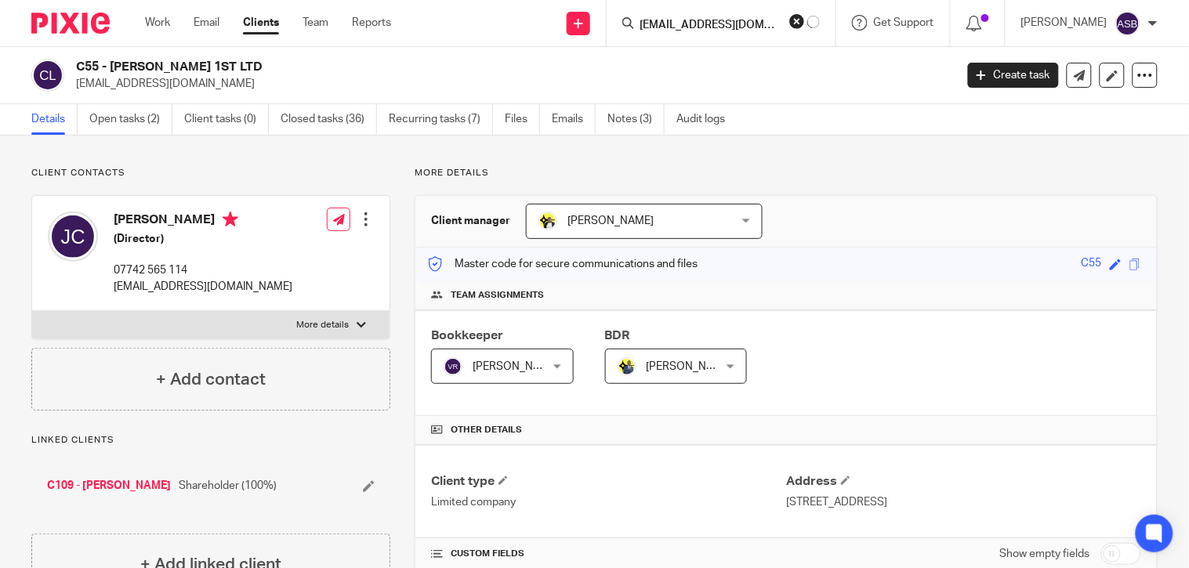 The width and height of the screenshot is (1189, 568). Describe the element at coordinates (206, 23) in the screenshot. I see `a: Email` at that location.